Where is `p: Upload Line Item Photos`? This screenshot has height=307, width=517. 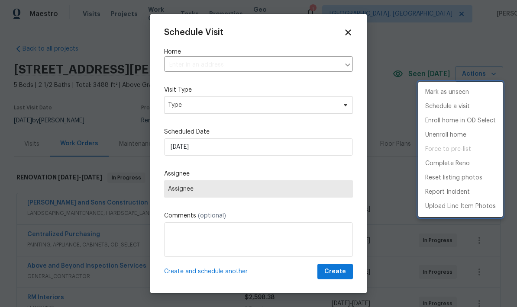
p: Upload Line Item Photos is located at coordinates (460, 206).